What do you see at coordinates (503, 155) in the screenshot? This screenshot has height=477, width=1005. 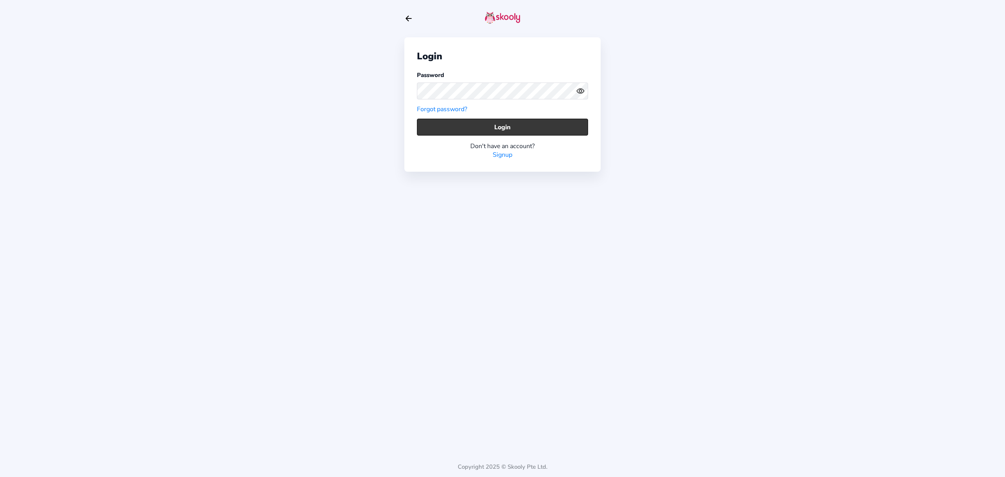 I see `a: Signup` at bounding box center [503, 155].